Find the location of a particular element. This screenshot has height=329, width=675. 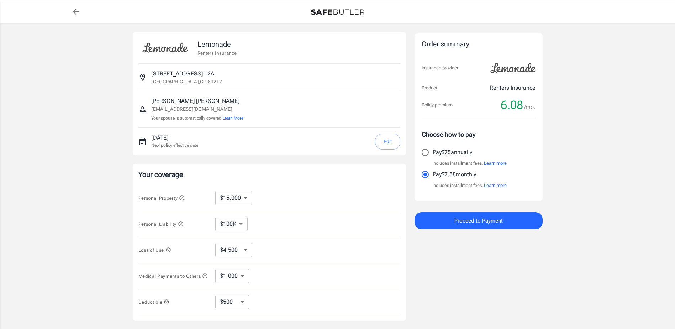

span: 6.08 is located at coordinates (512, 105).